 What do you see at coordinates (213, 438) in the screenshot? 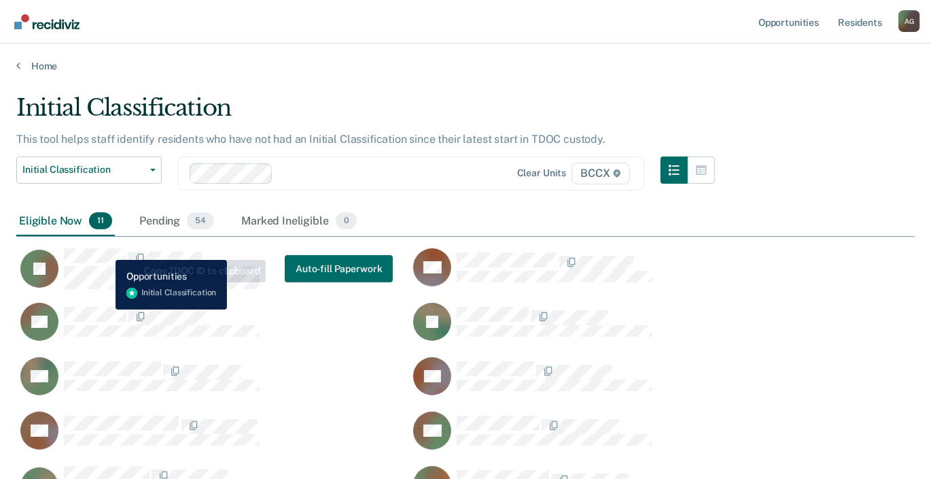
I see `div: CaseloadOpportunityCell-00368318` at bounding box center [213, 438].